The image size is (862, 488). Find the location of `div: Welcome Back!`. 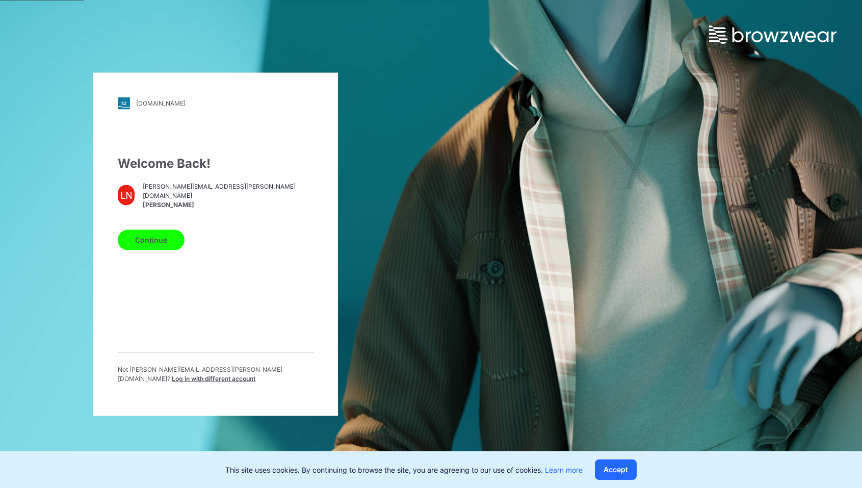

div: Welcome Back! is located at coordinates (216, 163).